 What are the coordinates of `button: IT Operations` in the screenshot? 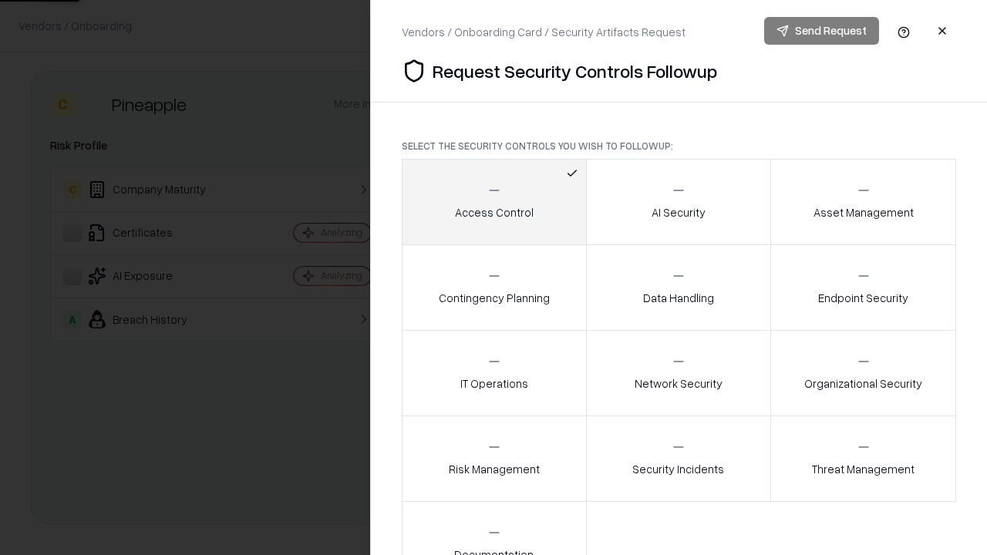 It's located at (494, 373).